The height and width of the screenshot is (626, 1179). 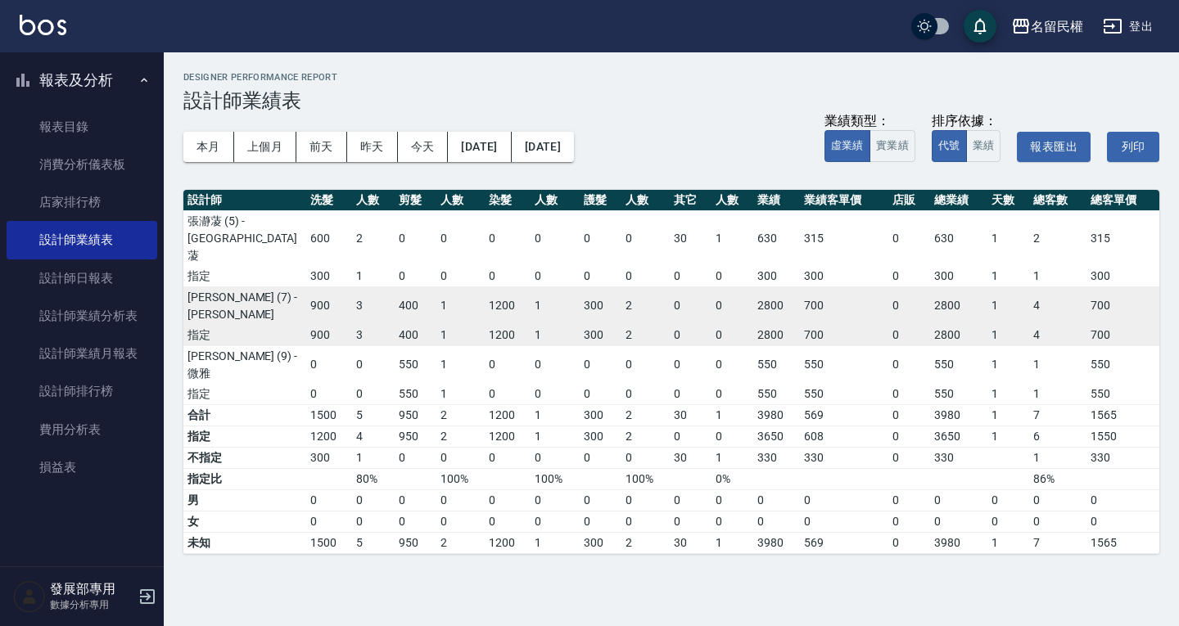 I want to click on td: 1565, so click(x=1122, y=415).